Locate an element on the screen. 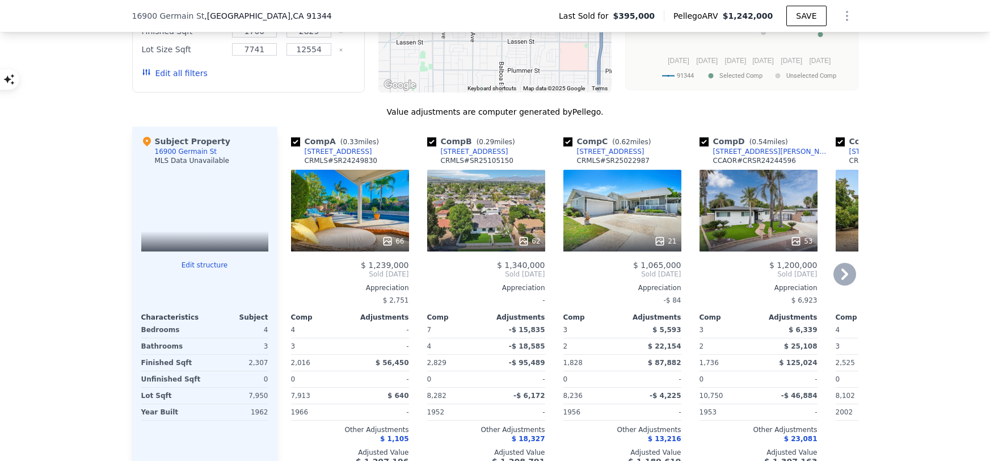 The image size is (990, 461). span: -$ 95,489 is located at coordinates (527, 363).